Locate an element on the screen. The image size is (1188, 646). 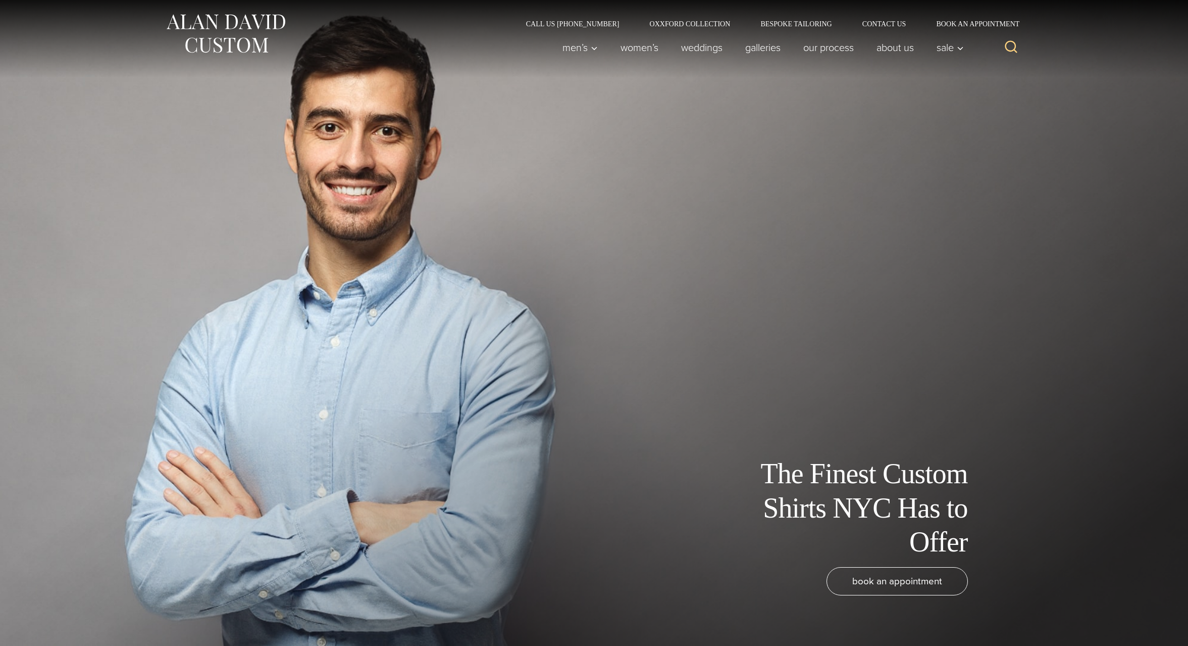
a: Book an Appointment is located at coordinates (972, 24).